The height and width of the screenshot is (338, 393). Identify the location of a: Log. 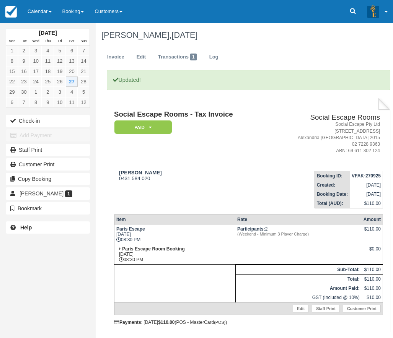
(214, 57).